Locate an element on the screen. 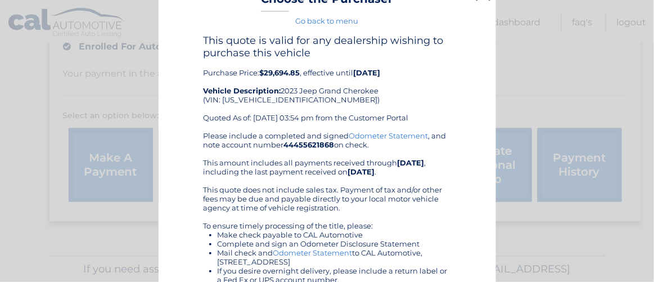  b: $29,694.85 is located at coordinates (280, 73).